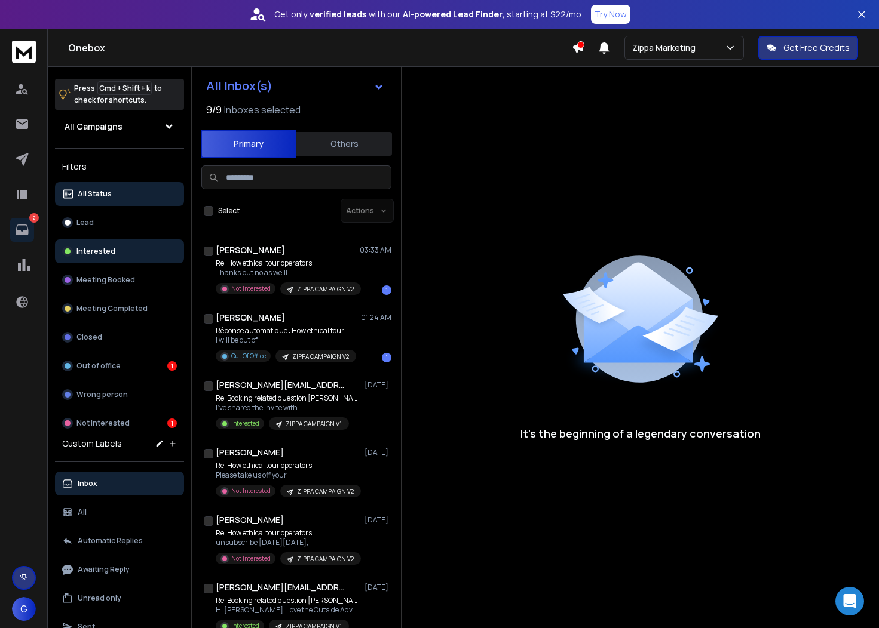 The height and width of the screenshot is (628, 879). What do you see at coordinates (295, 86) in the screenshot?
I see `button: All Inbox(s)` at bounding box center [295, 86].